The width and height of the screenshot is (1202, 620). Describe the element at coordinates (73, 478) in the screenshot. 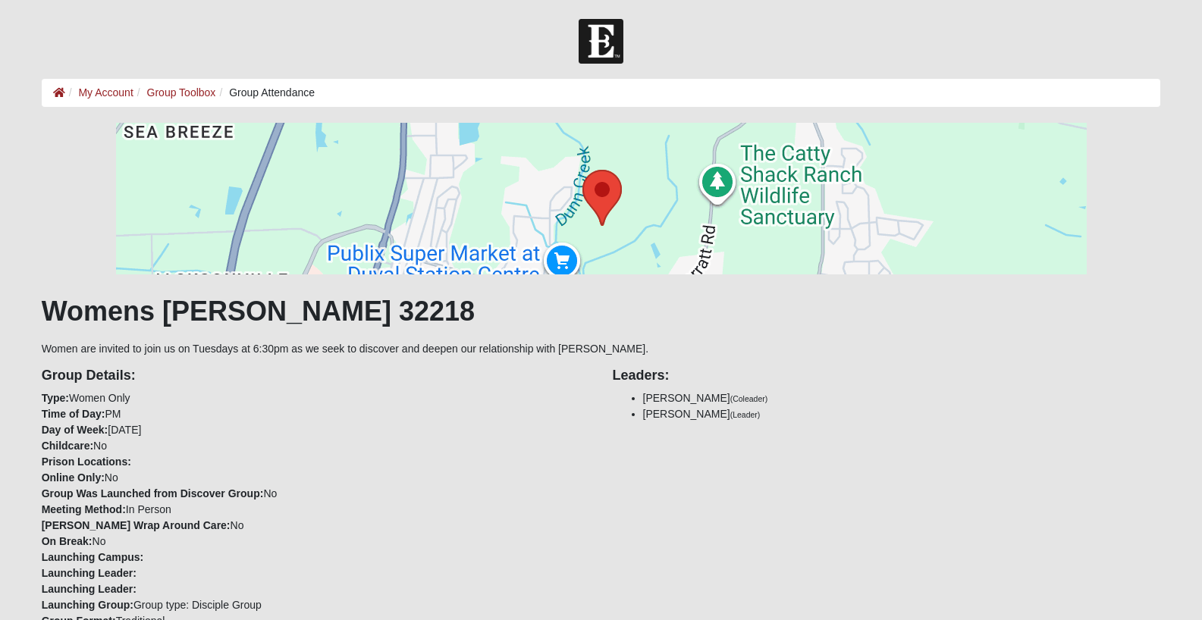

I see `strong: Online Only:` at that location.